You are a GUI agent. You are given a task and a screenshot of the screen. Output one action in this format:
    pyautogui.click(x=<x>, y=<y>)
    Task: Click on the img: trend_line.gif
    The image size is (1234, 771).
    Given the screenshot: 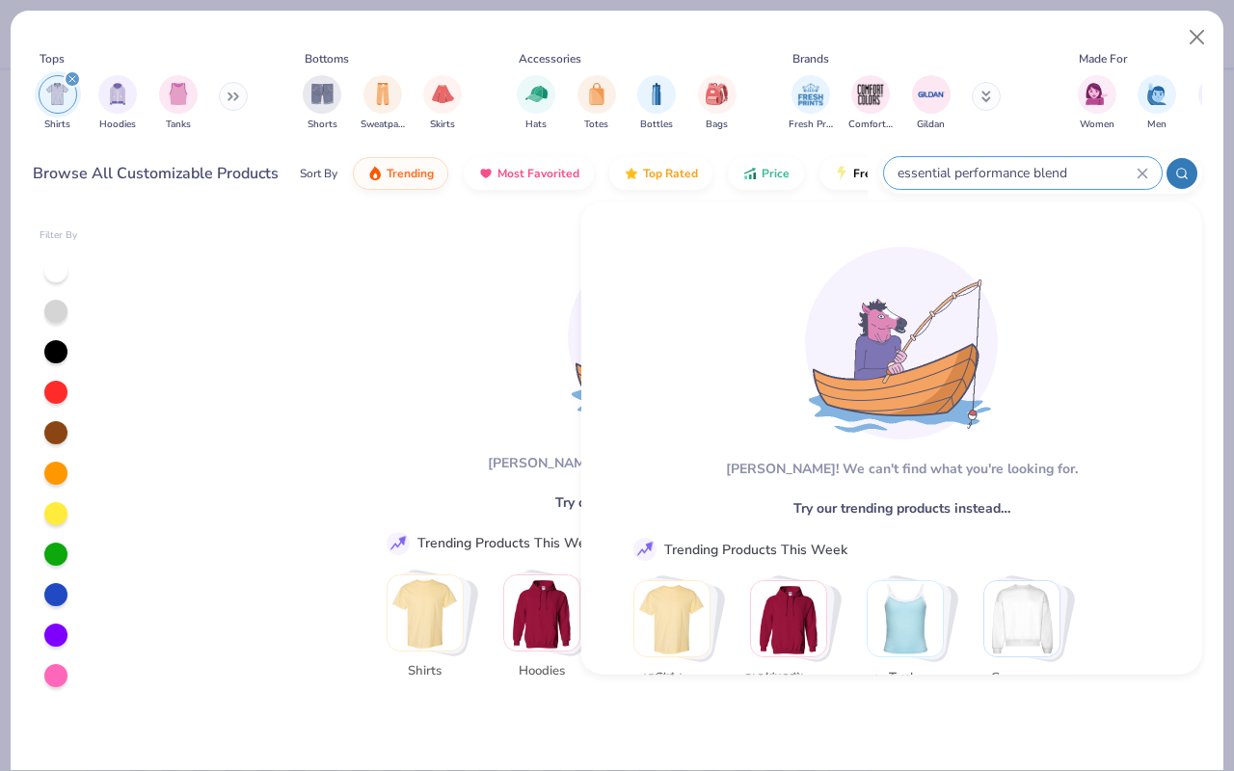 What is the action you would take?
    pyautogui.click(x=645, y=550)
    